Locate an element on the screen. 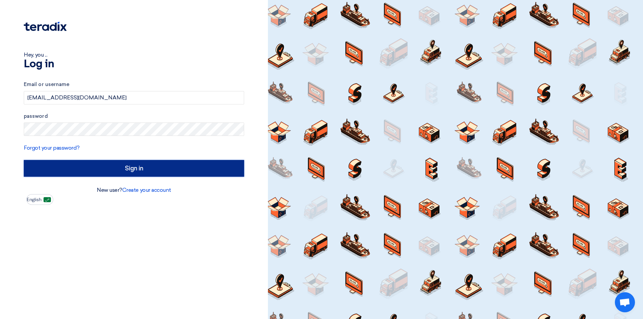 Image resolution: width=643 pixels, height=319 pixels. font: Forgot your password? is located at coordinates (52, 148).